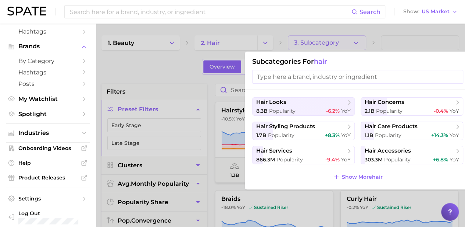 This screenshot has height=227, width=465. What do you see at coordinates (48, 61) in the screenshot?
I see `a: by Category` at bounding box center [48, 61].